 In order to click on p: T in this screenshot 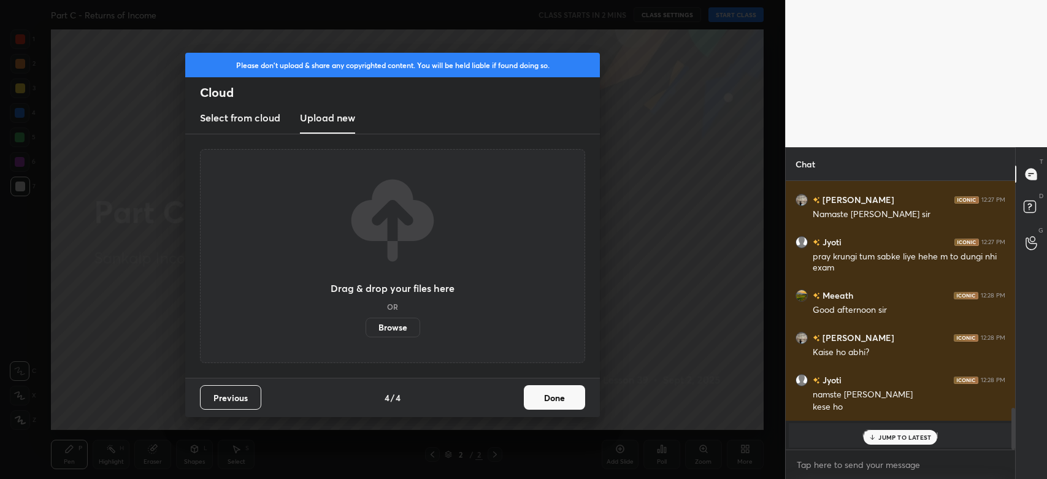, I will do `click(1042, 161)`.